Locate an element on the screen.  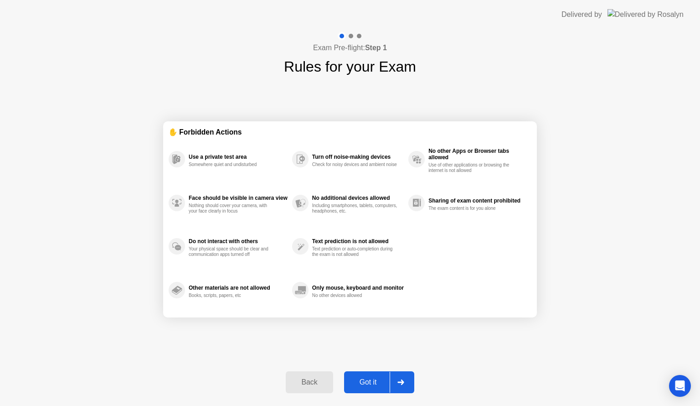
img: Delivered by Rosalyn is located at coordinates (645, 14).